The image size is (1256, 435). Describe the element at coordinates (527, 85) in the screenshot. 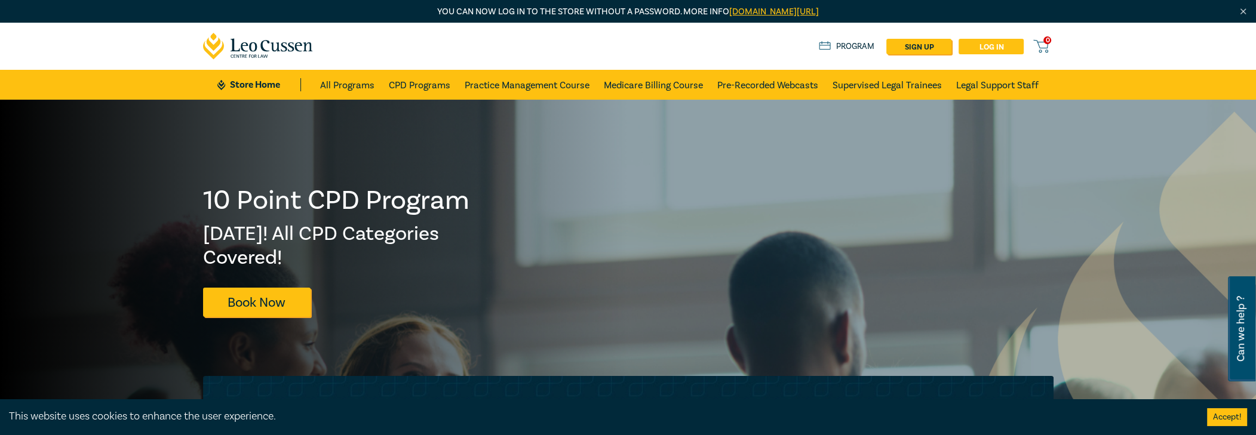

I see `a: Practice Management Course` at that location.